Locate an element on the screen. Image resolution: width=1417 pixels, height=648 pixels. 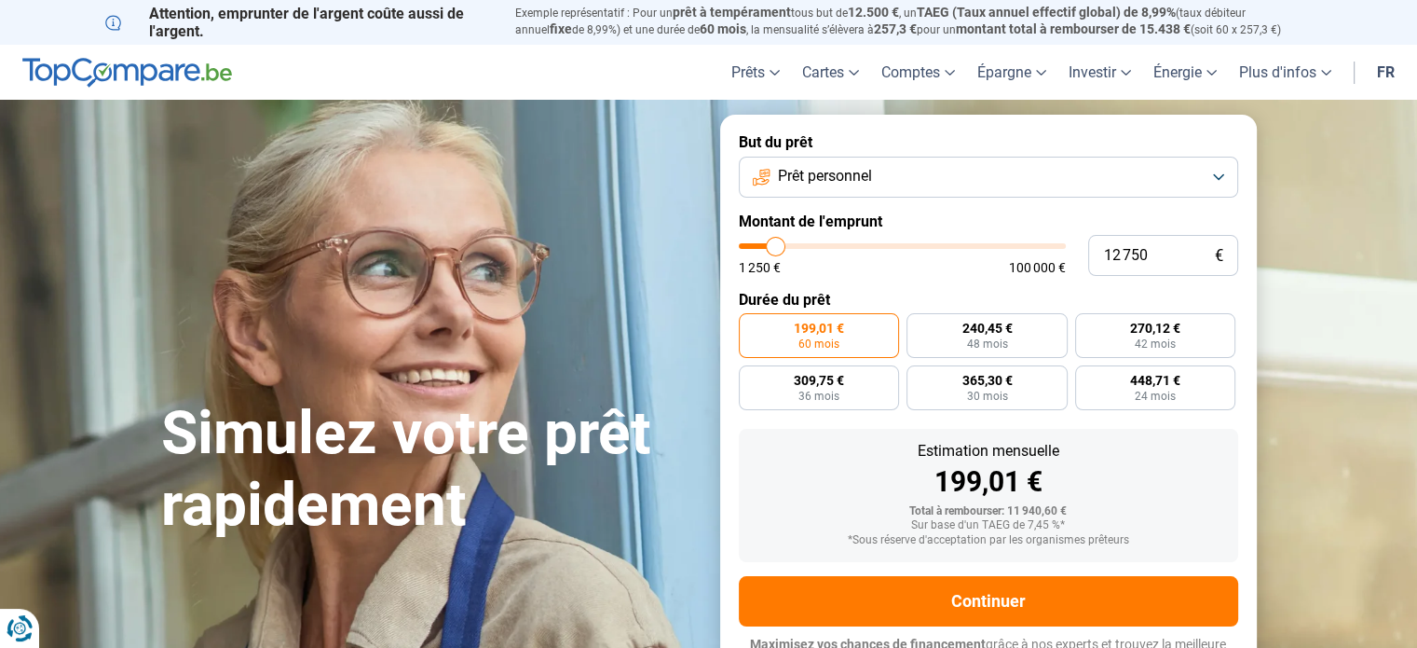
button: Prêt personnel is located at coordinates (989, 177).